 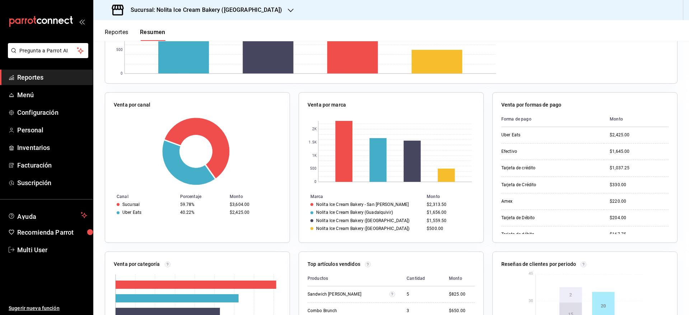 I want to click on span: Inventarios, so click(x=52, y=147).